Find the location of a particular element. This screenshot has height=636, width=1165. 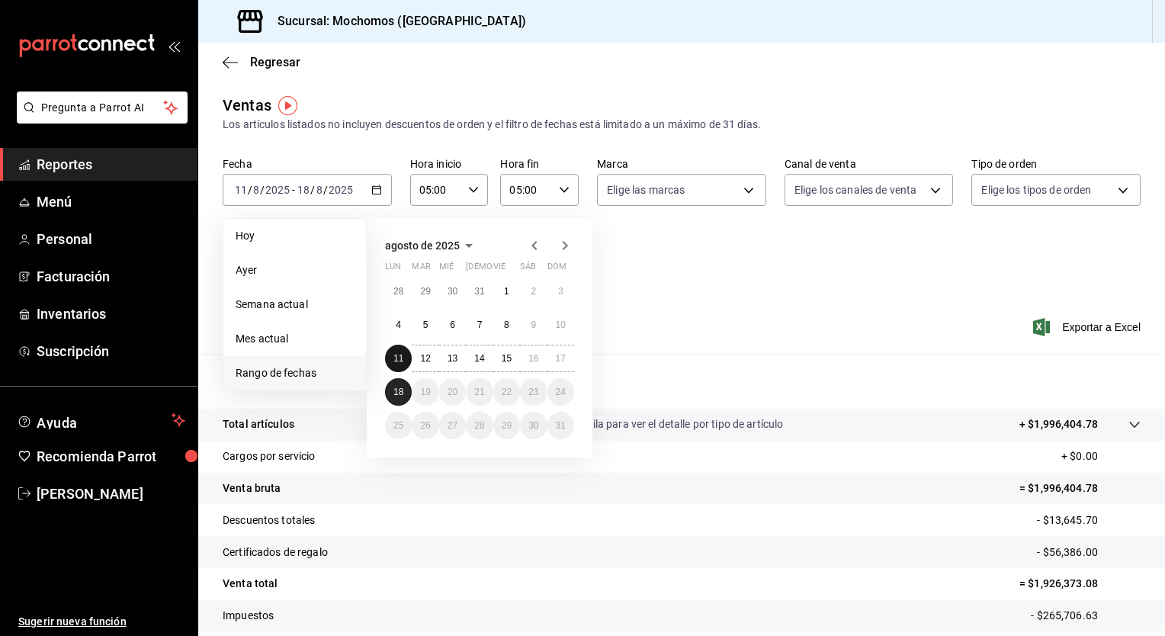

abbr: 29 de agosto de 2025 is located at coordinates (506, 426).